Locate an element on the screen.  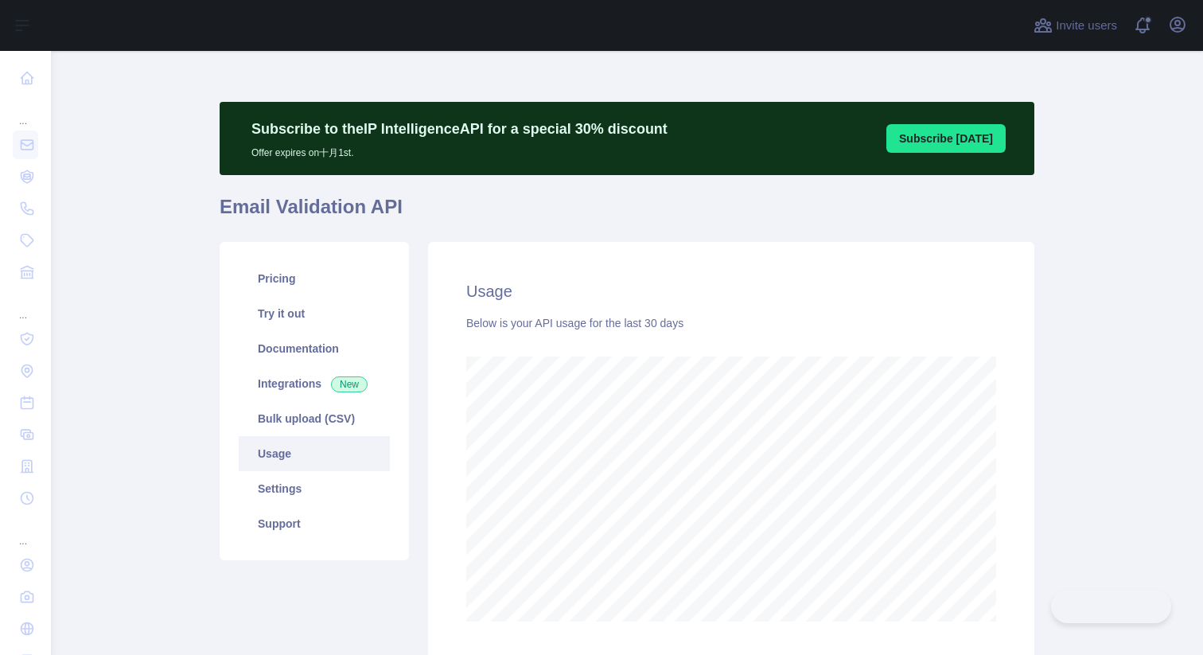
p: Offer expires on 十月 1st. is located at coordinates (459, 150).